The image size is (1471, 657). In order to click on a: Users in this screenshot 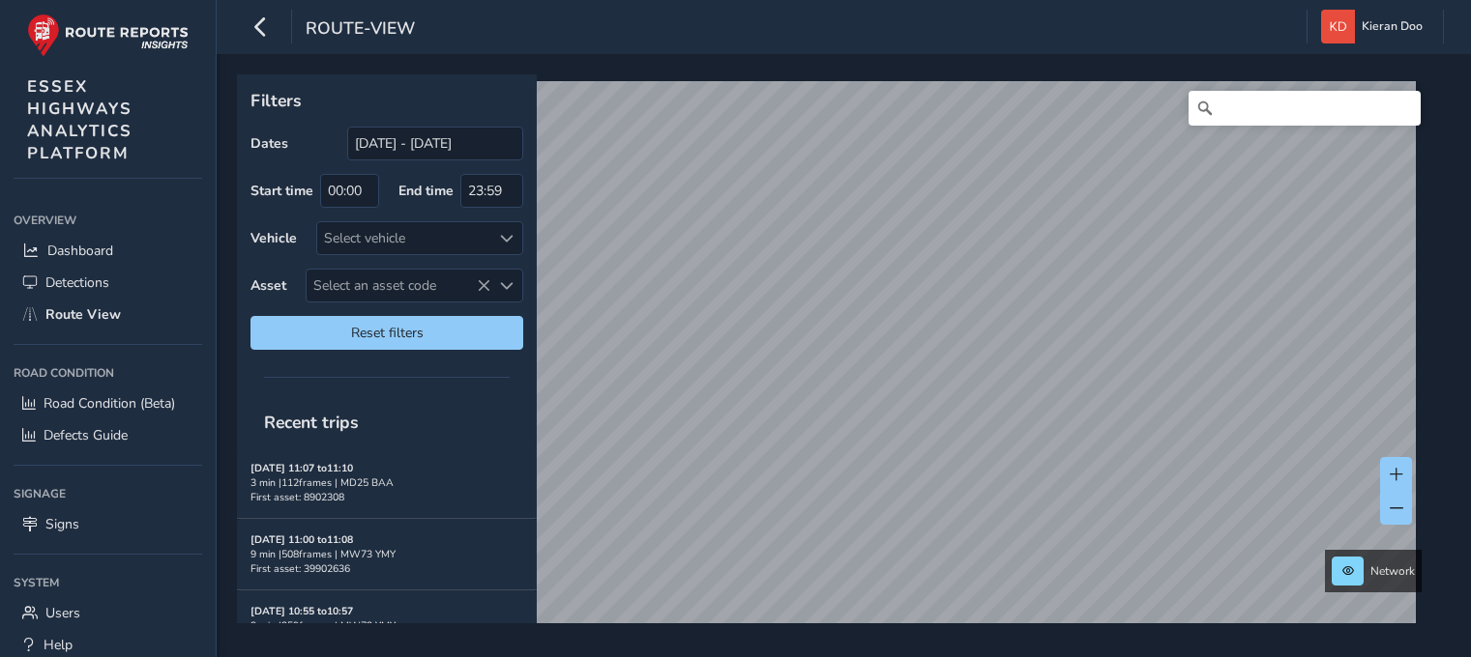, I will do `click(107, 613)`.